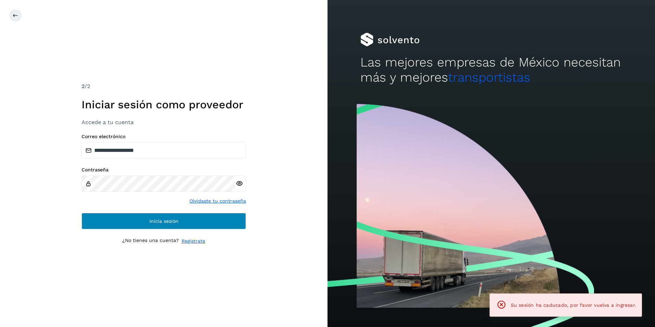 This screenshot has width=655, height=327. I want to click on h3: Accede a tu cuenta, so click(164, 122).